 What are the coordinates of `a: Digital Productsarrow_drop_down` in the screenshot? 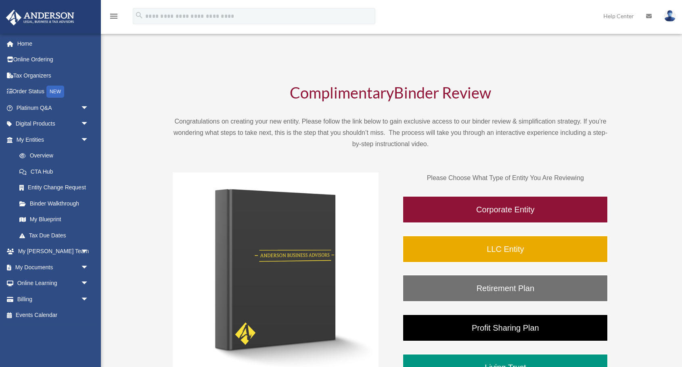 It's located at (53, 124).